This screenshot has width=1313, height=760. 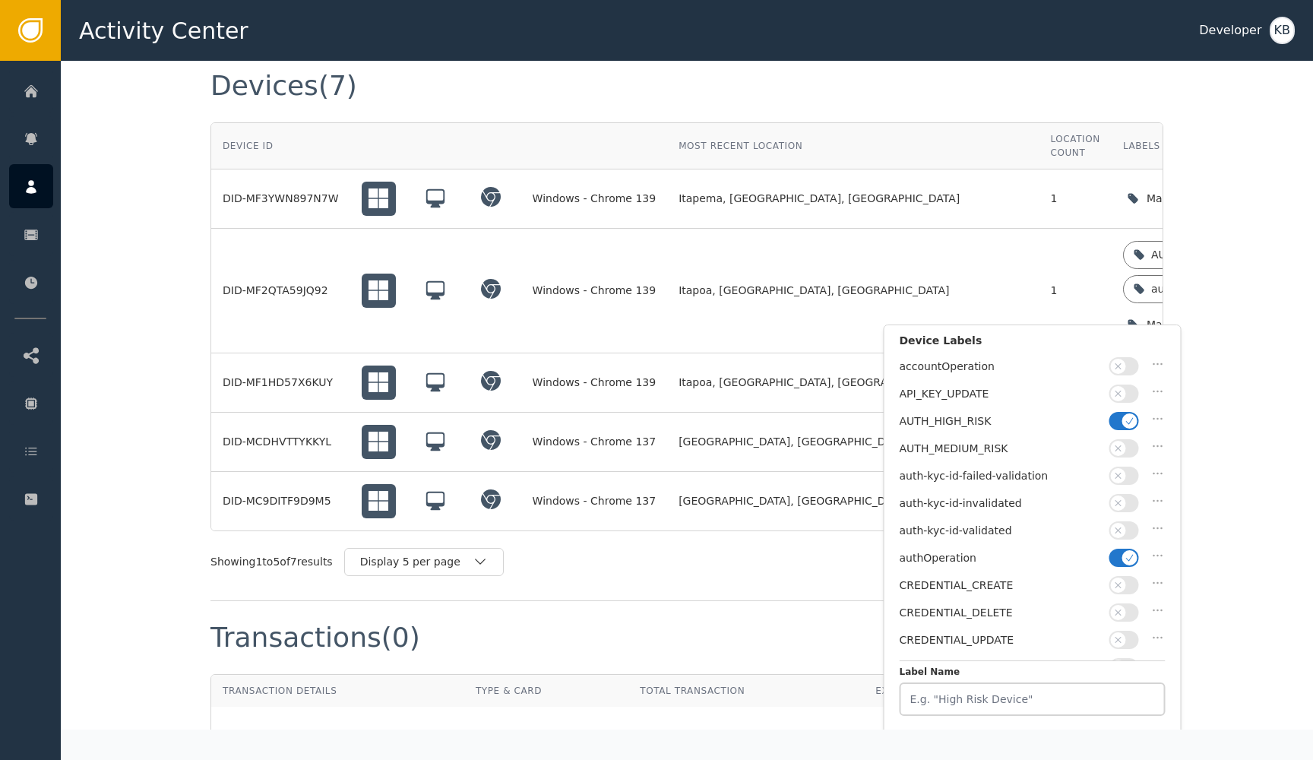 I want to click on th: Location Count, so click(x=1074, y=146).